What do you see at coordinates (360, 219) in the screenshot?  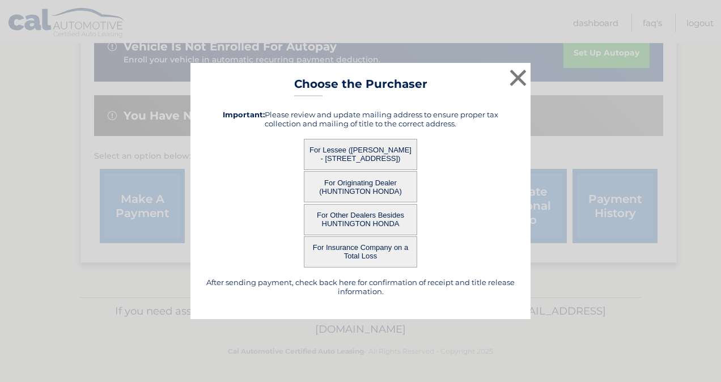 I see `button: For Other Dealers Besides HUNTINGTON HONDA` at bounding box center [360, 219].